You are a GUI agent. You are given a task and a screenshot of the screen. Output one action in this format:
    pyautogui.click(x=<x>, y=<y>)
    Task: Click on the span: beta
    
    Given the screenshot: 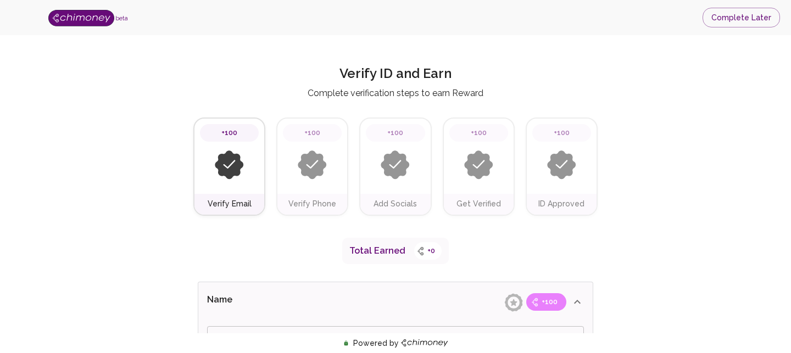 What is the action you would take?
    pyautogui.click(x=121, y=18)
    